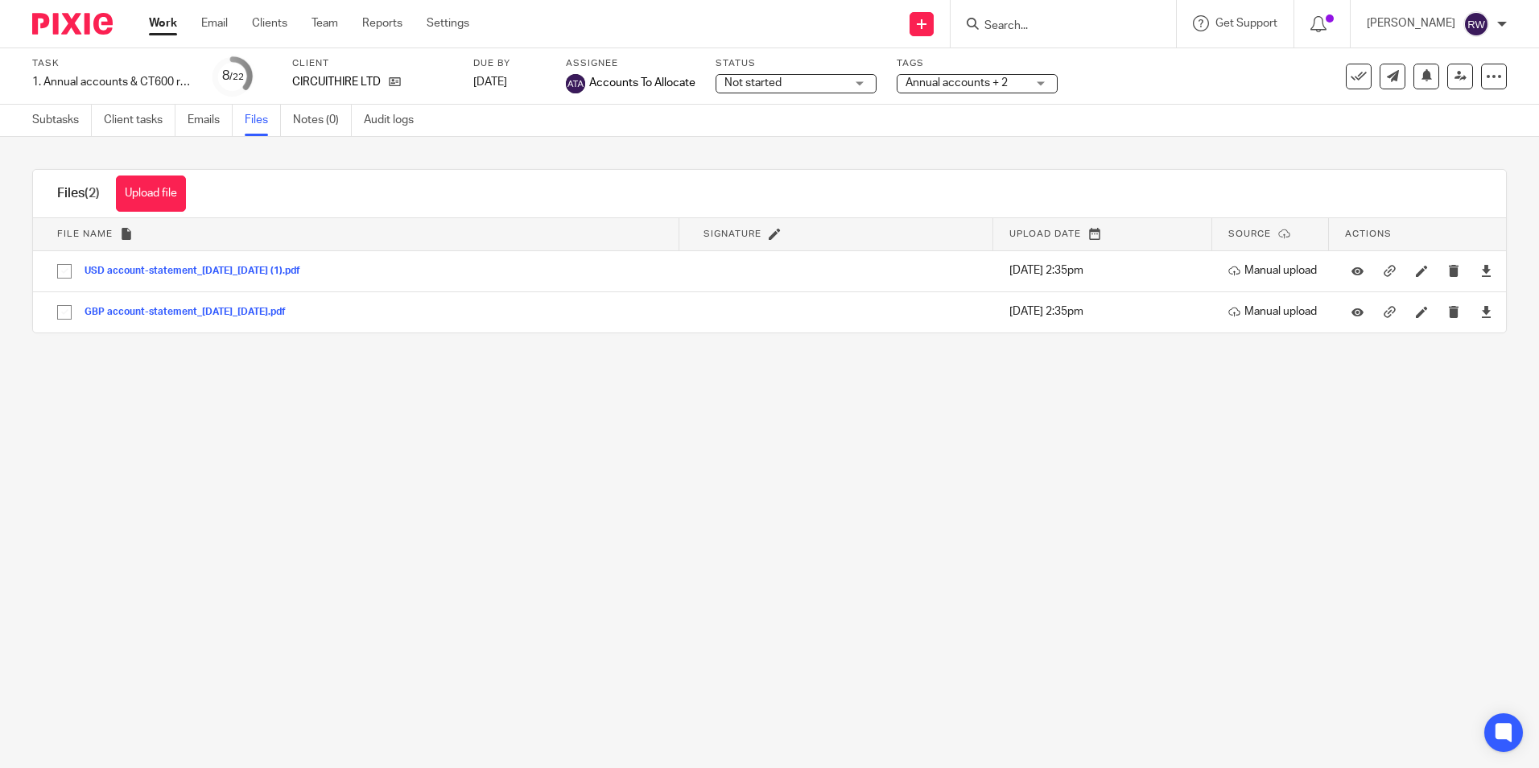  What do you see at coordinates (1045, 233) in the screenshot?
I see `span: Upload date` at bounding box center [1045, 233].